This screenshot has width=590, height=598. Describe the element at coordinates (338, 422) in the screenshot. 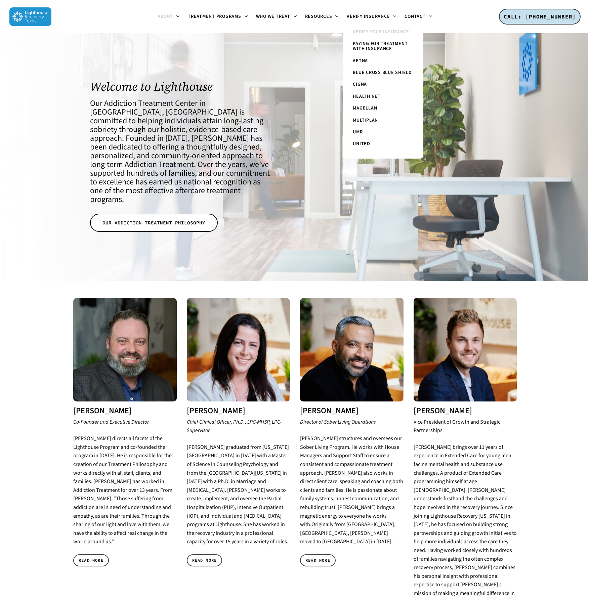

I see `em: Director of Sober Living Operations` at that location.